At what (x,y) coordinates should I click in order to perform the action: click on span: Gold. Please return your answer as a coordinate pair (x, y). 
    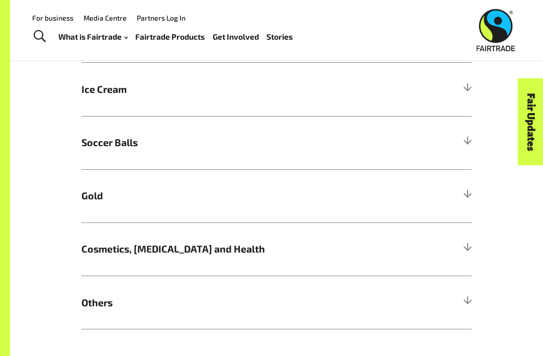
    Looking at the image, I should click on (228, 195).